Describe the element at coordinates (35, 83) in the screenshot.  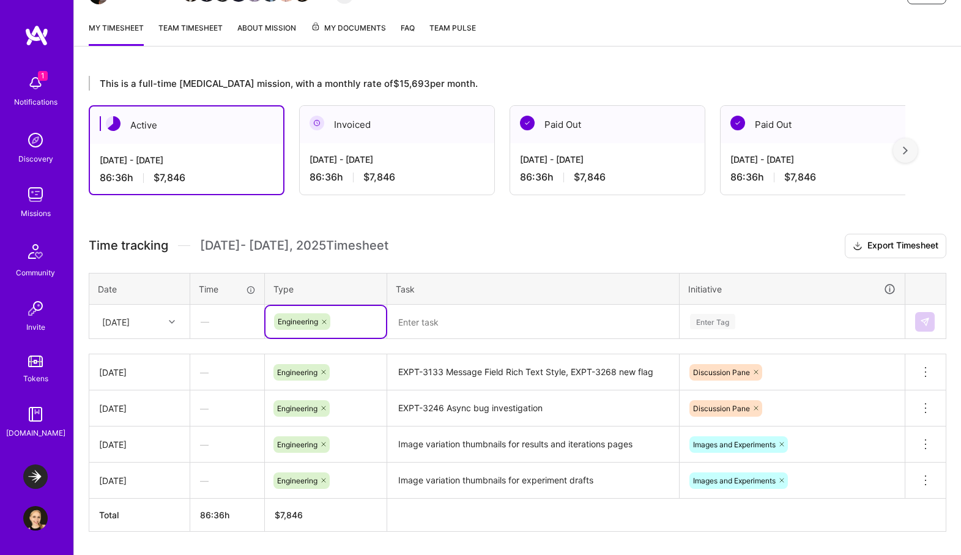
I see `img: bell` at that location.